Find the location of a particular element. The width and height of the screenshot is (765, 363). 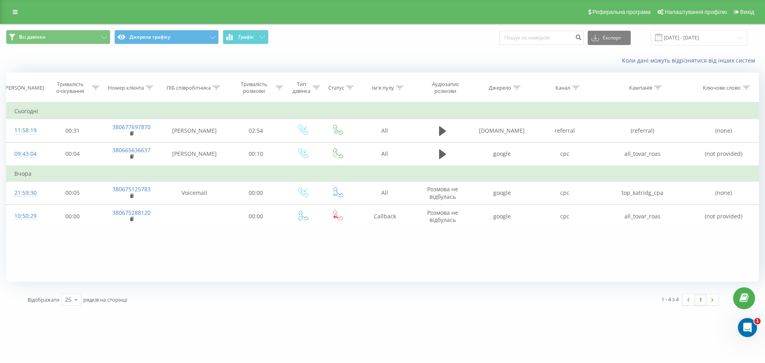

div: Канал is located at coordinates (563, 88).